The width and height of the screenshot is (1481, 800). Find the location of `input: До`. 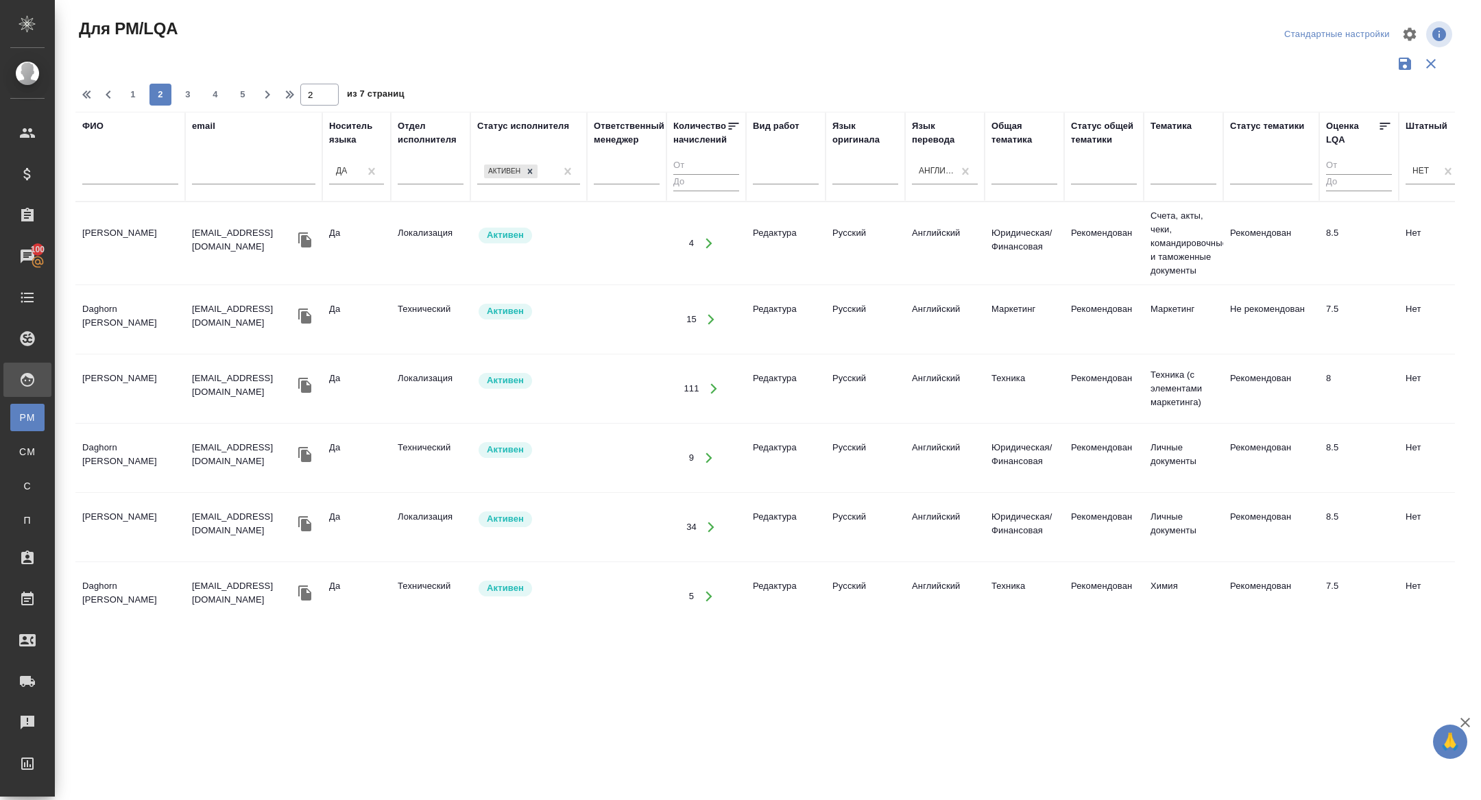

input: До is located at coordinates (1359, 182).